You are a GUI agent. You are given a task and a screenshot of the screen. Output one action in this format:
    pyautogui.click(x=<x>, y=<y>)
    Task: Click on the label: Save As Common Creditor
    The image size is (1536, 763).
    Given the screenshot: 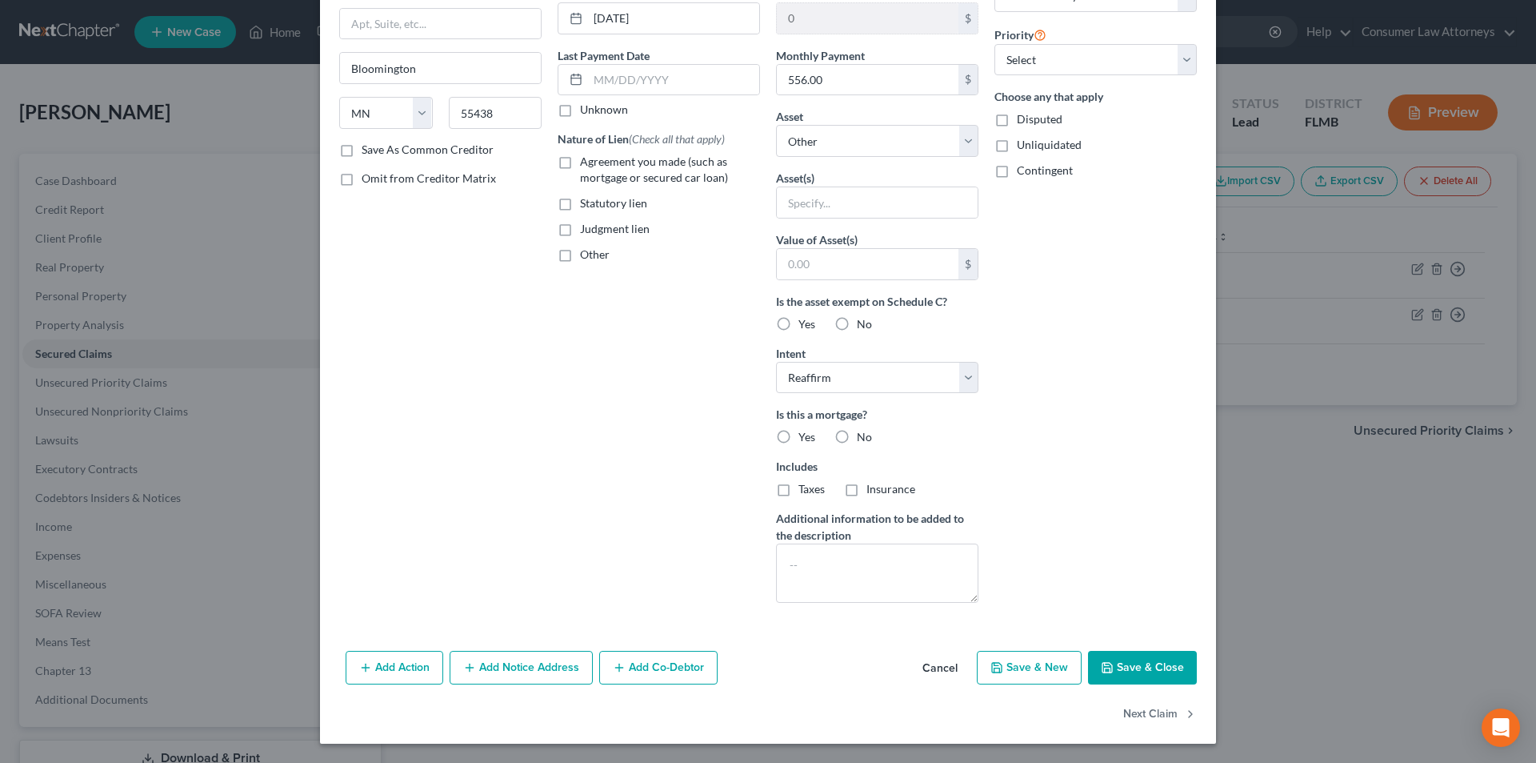 What is the action you would take?
    pyautogui.click(x=427, y=150)
    